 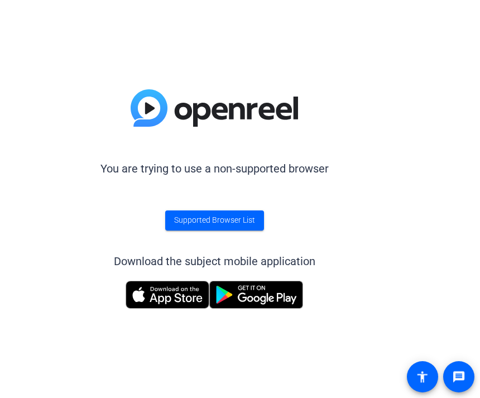 I want to click on img: blue-gradient.svg, so click(x=214, y=108).